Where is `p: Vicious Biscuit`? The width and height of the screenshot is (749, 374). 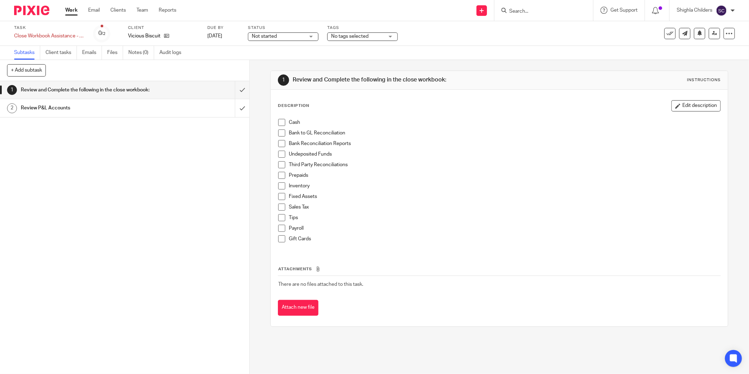
p: Vicious Biscuit is located at coordinates (144, 36).